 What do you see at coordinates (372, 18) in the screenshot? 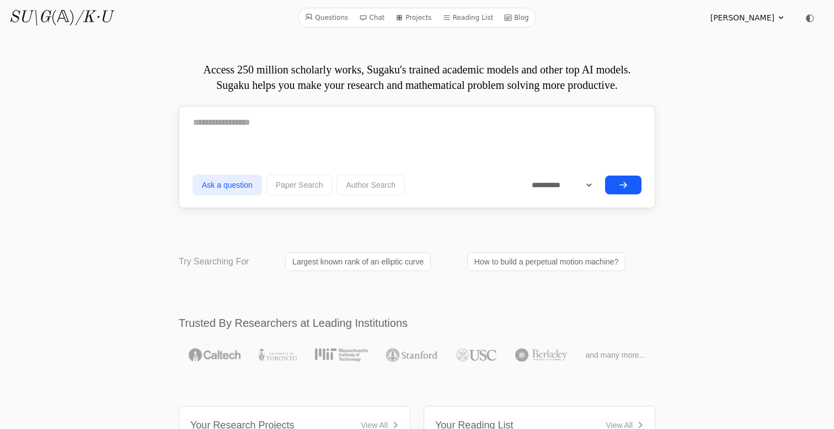
I see `a: Chat` at bounding box center [372, 18].